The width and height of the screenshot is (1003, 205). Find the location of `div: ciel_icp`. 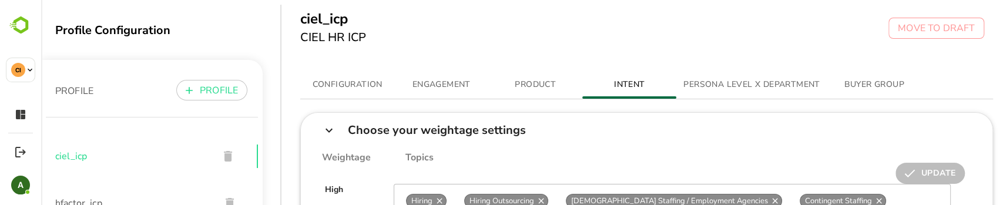

div: ciel_icp is located at coordinates (111, 156).